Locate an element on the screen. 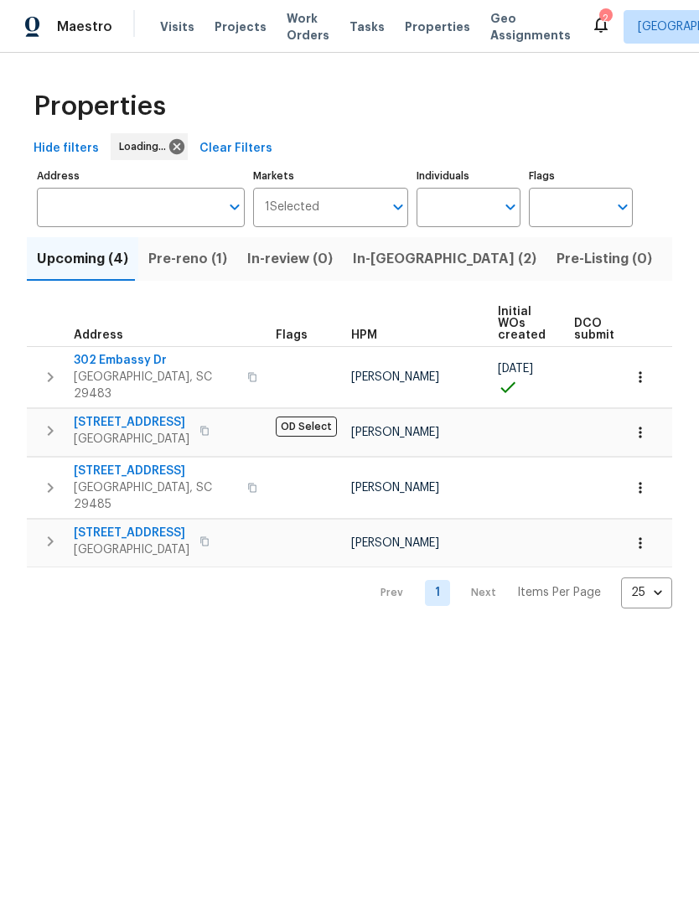 This screenshot has height=911, width=699. span: Maestro is located at coordinates (85, 27).